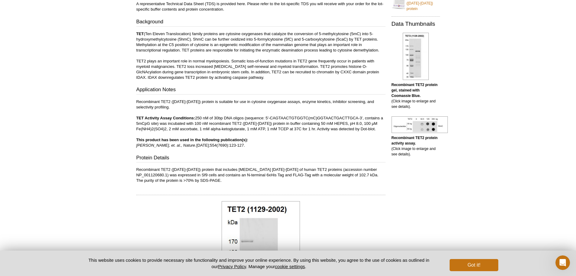 The height and width of the screenshot is (276, 576). I want to click on b: This product has been used in the following publication(s):, so click(192, 139).